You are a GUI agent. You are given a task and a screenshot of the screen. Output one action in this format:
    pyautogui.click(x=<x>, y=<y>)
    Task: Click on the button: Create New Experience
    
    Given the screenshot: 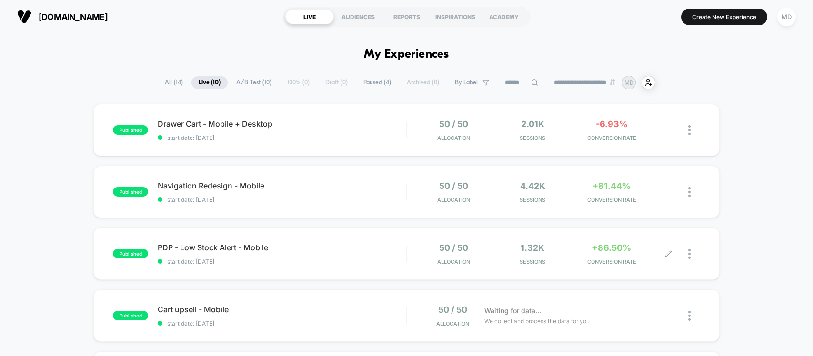 What is the action you would take?
    pyautogui.click(x=724, y=17)
    